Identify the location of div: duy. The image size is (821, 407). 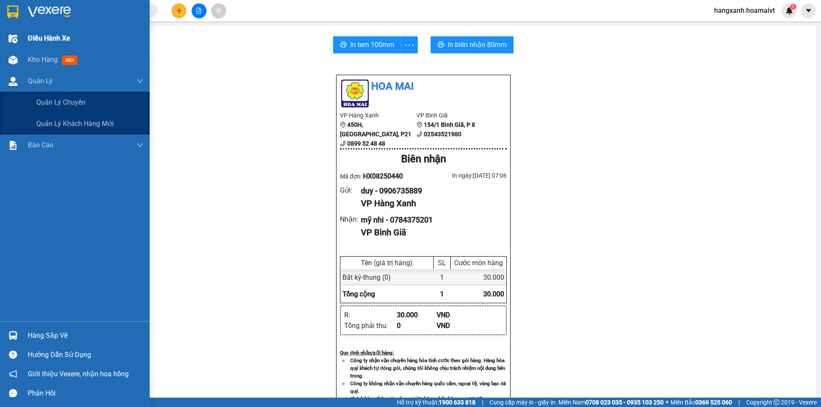
(37, 23).